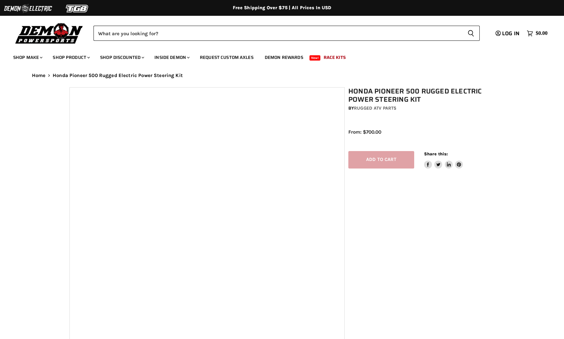  I want to click on a: Shop Product, so click(71, 57).